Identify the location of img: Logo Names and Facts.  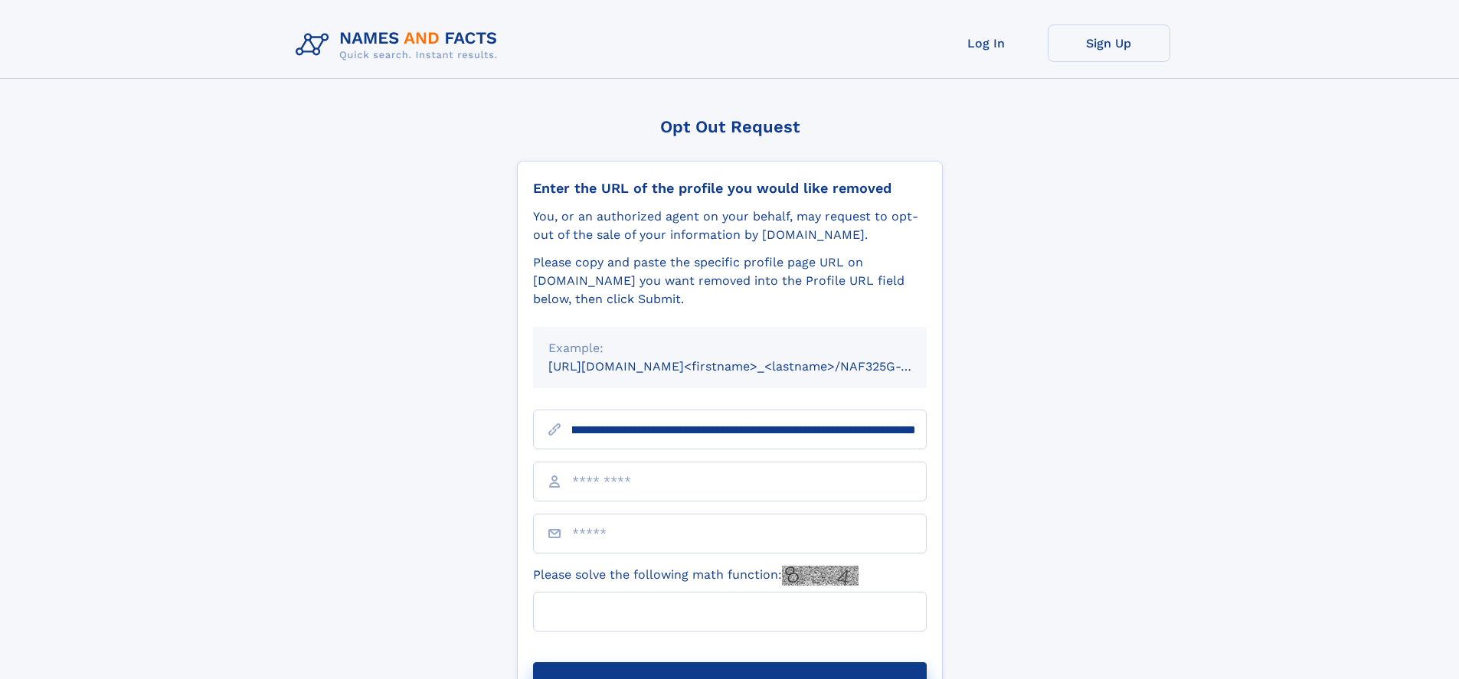
(400, 45).